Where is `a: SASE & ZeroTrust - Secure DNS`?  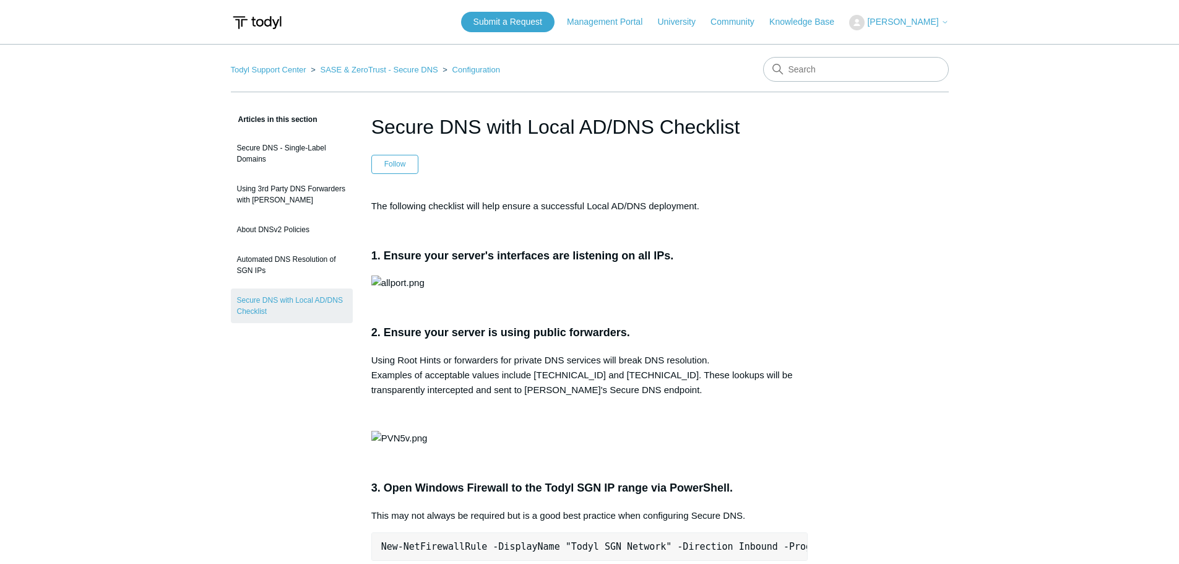
a: SASE & ZeroTrust - Secure DNS is located at coordinates (379, 69).